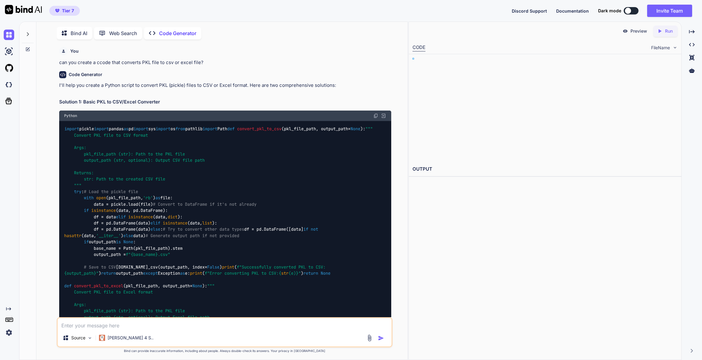  What do you see at coordinates (638, 31) in the screenshot?
I see `p: Preview` at bounding box center [638, 31].